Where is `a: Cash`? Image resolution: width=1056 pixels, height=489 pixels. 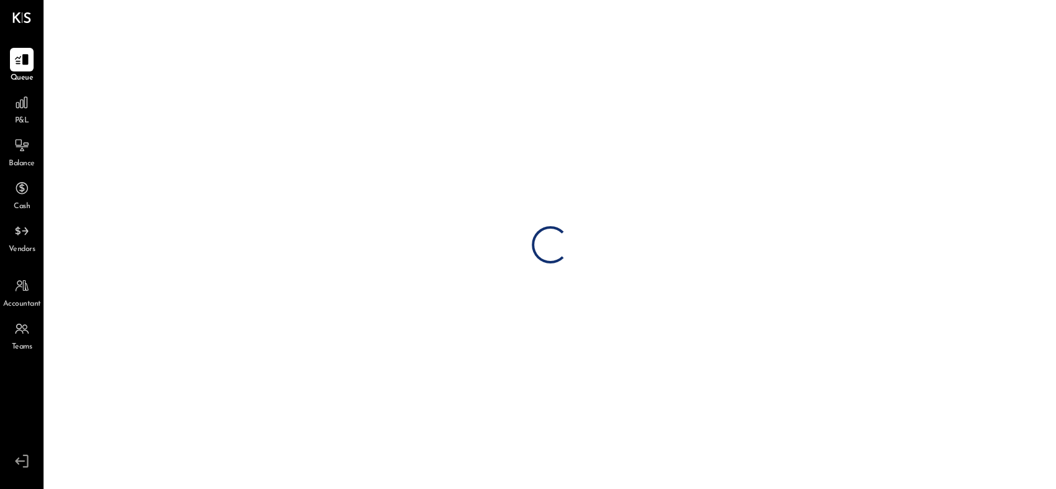
a: Cash is located at coordinates (22, 195).